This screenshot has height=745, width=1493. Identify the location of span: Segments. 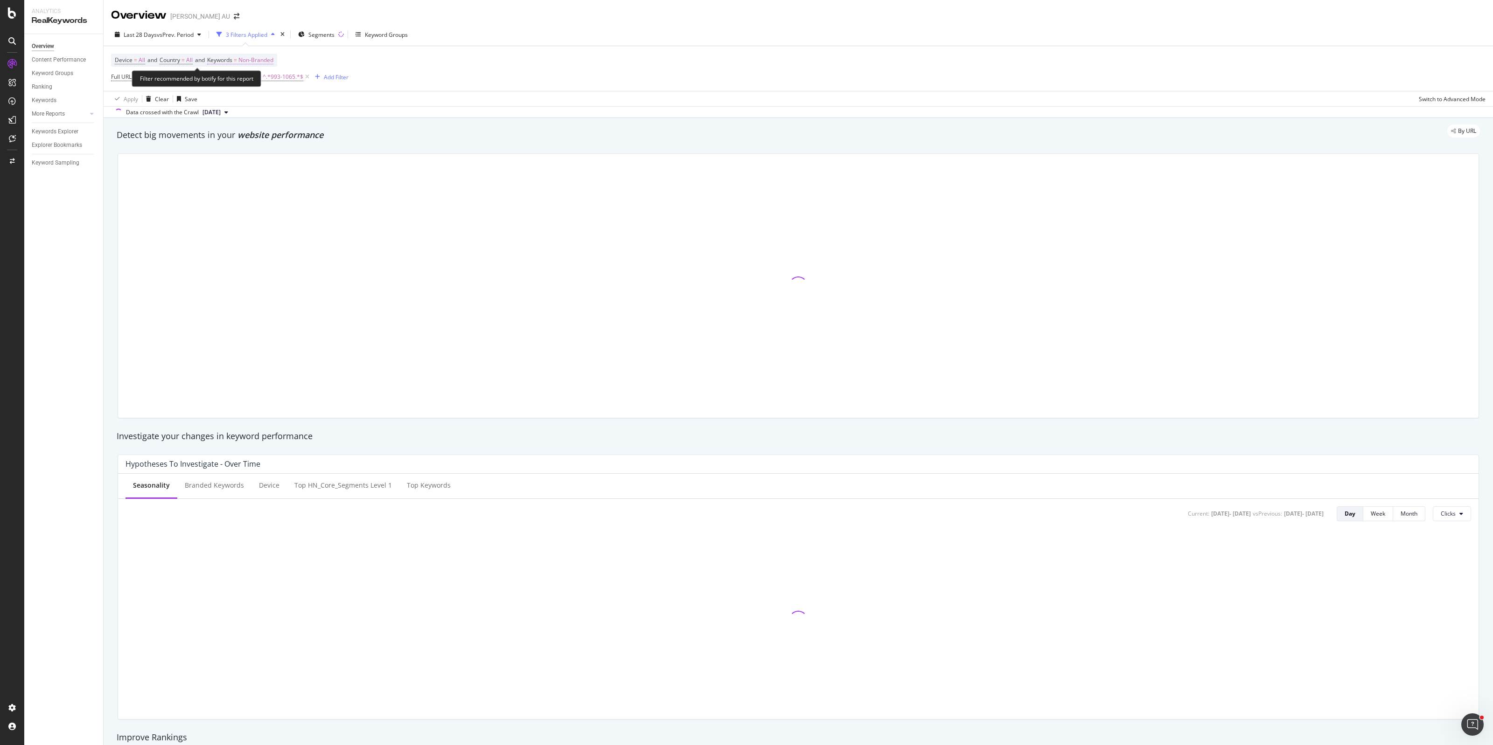
(321, 35).